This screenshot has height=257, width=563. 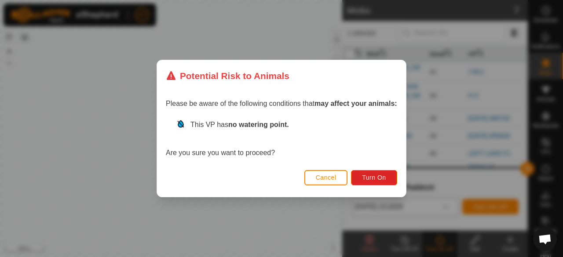 I want to click on div: Potential Risk to Animals, so click(x=228, y=76).